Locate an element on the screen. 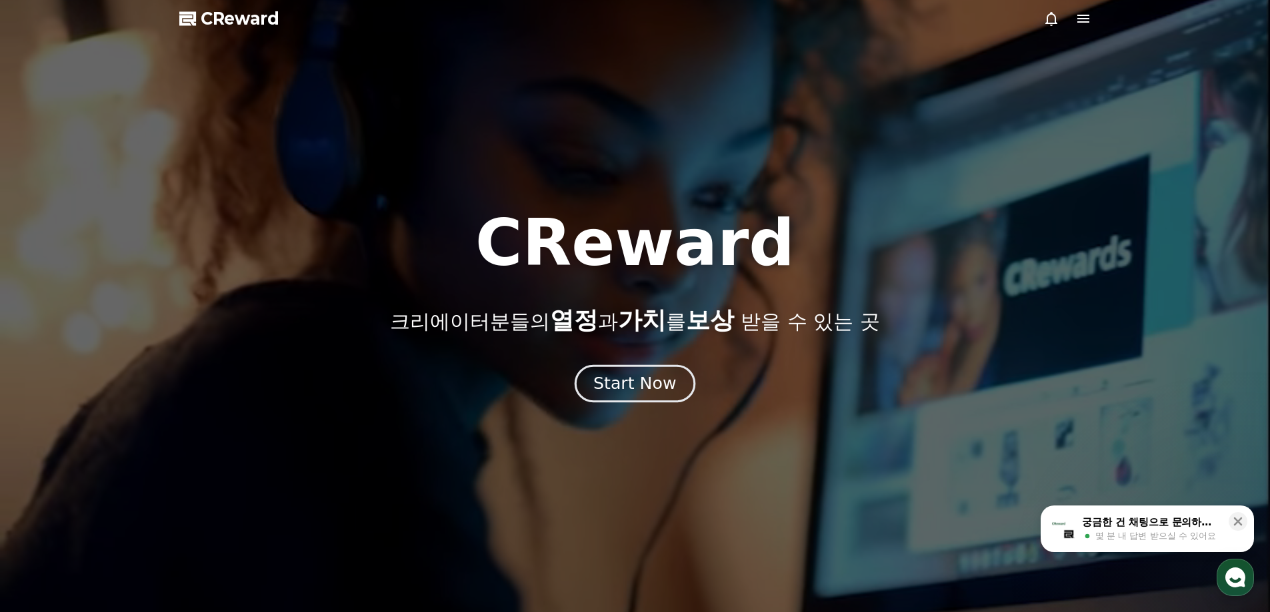  span: 설정 is located at coordinates (214, 448).